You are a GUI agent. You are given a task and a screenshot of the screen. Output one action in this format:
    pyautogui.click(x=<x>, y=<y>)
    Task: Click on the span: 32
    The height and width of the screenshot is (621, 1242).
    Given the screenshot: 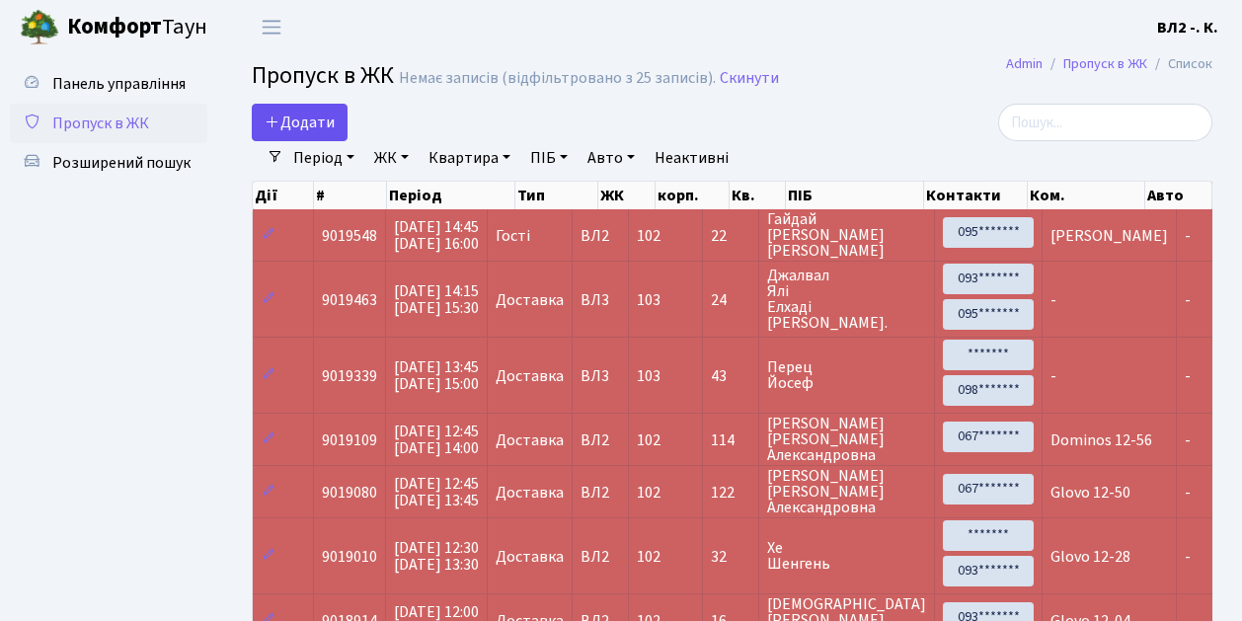 What is the action you would take?
    pyautogui.click(x=730, y=557)
    